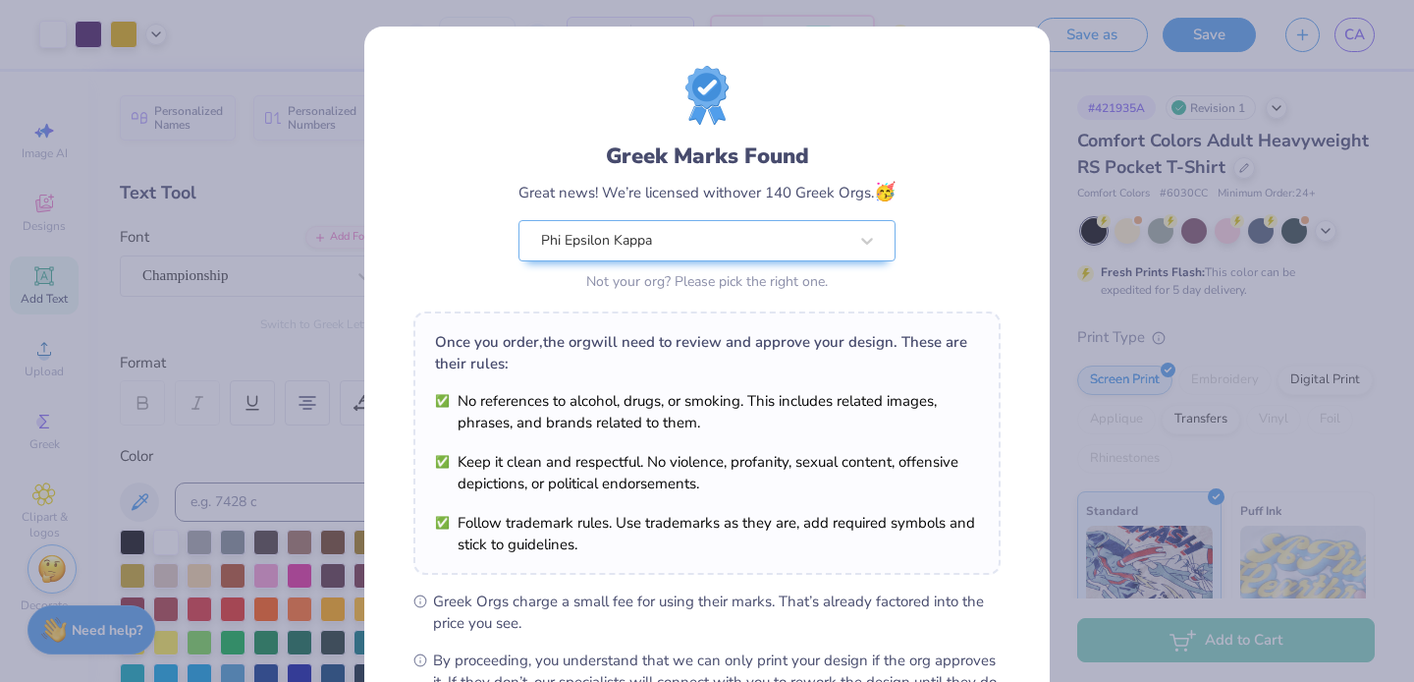 The height and width of the screenshot is (682, 1414). What do you see at coordinates (707, 192) in the screenshot?
I see `div: Great news! We’re licensed with over 140 Greek Orgs.` at bounding box center [707, 192].